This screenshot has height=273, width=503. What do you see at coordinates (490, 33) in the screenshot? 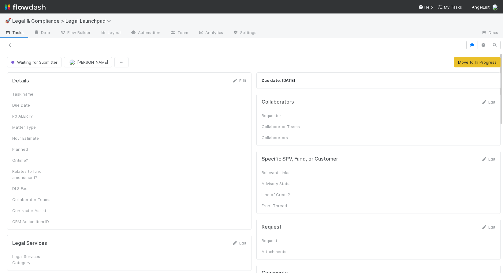
I see `a: Docs` at bounding box center [490, 33].